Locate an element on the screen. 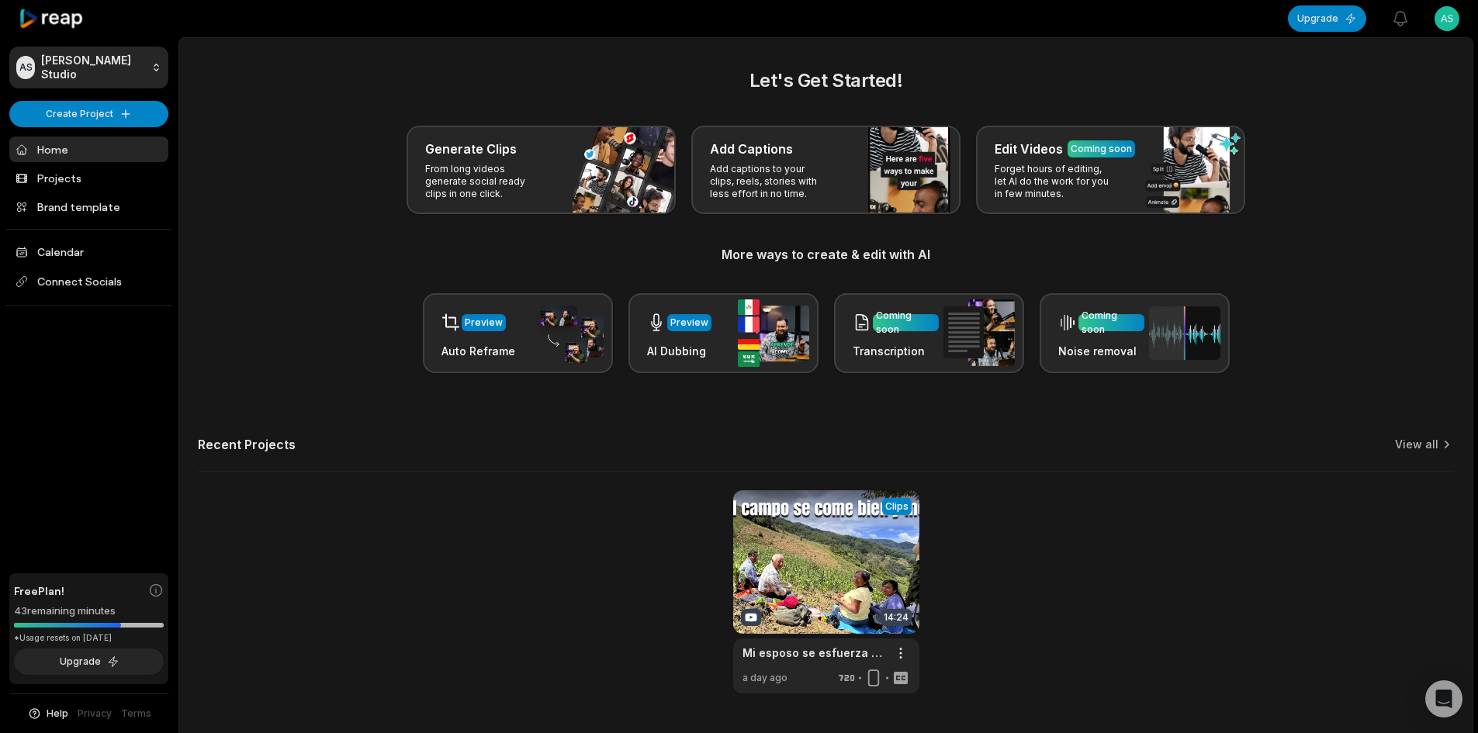  h3: Auto Reframe is located at coordinates (478, 351).